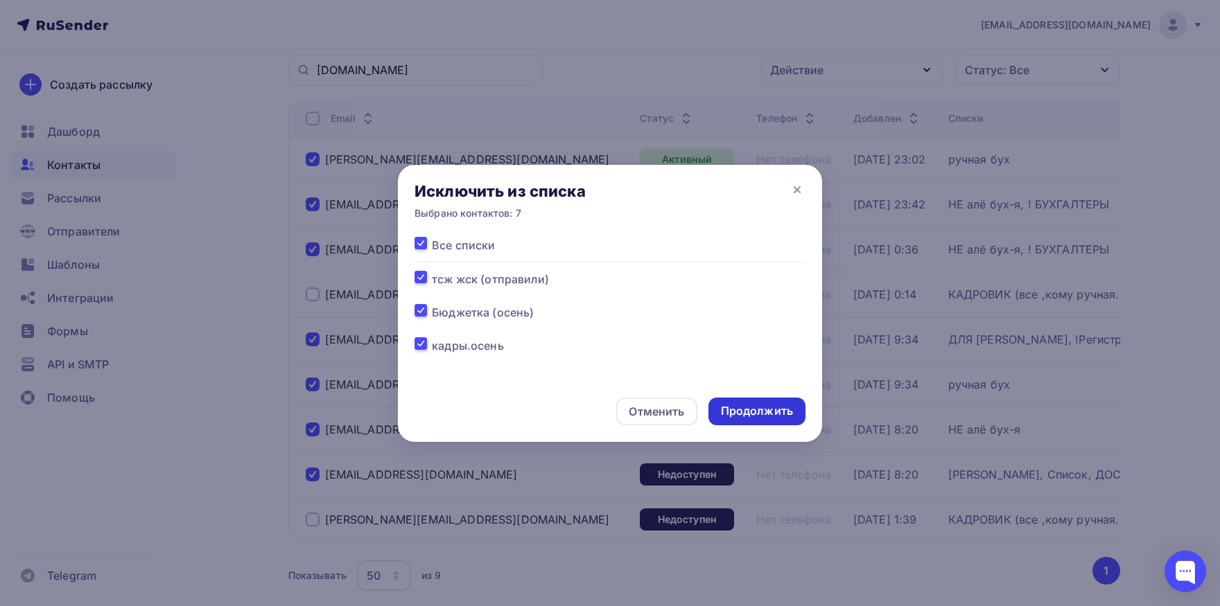 Image resolution: width=1220 pixels, height=606 pixels. What do you see at coordinates (500, 191) in the screenshot?
I see `div: Исключить из списка` at bounding box center [500, 191].